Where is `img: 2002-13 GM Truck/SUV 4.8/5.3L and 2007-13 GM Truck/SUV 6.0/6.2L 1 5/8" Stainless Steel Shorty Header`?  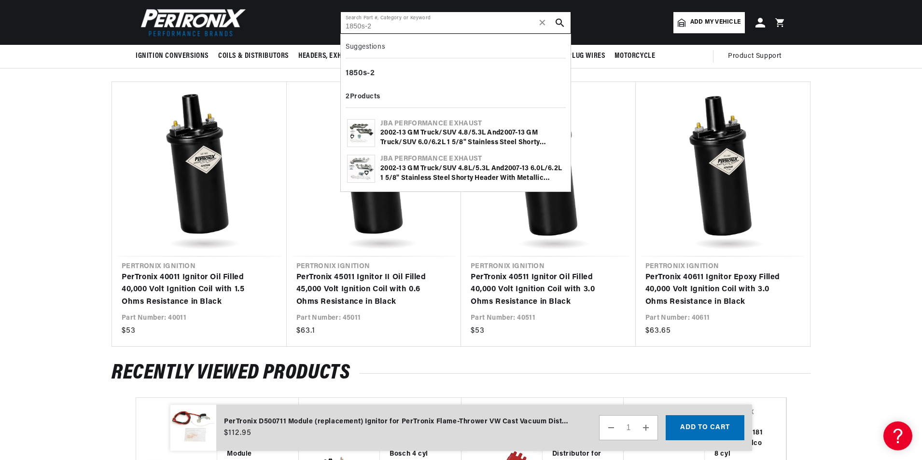
img: 2002-13 GM Truck/SUV 4.8/5.3L and 2007-13 GM Truck/SUV 6.0/6.2L 1 5/8" Stainless Steel Shorty Header is located at coordinates (361, 133).